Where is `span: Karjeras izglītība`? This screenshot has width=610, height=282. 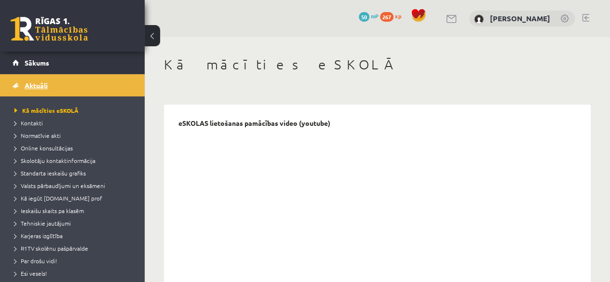
span: Karjeras izglītība is located at coordinates (39, 236).